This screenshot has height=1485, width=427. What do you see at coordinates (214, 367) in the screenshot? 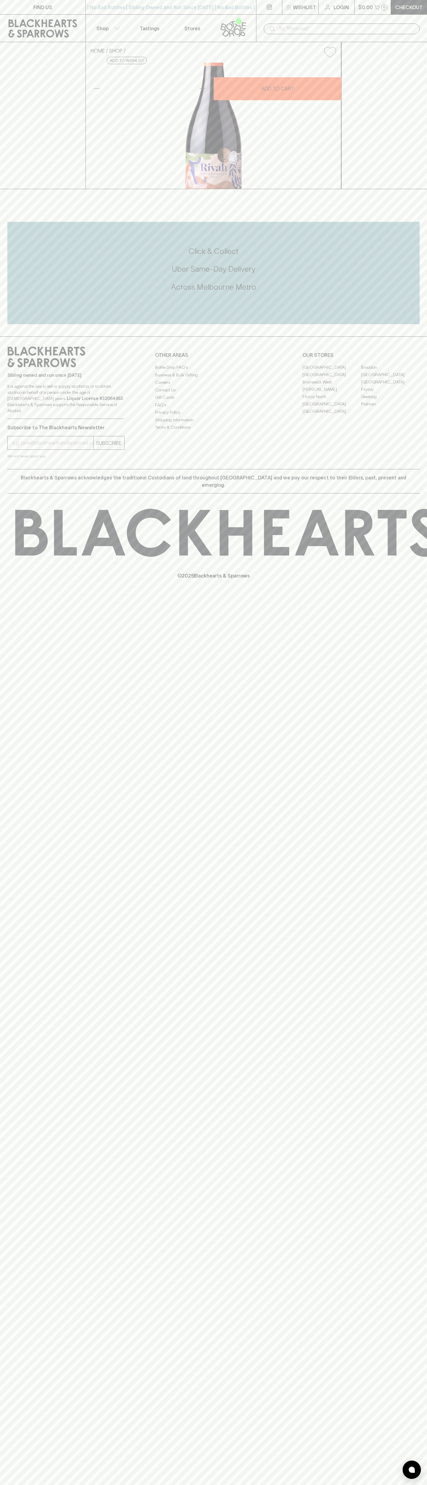
I see `a: Bottle Drop FAQ's` at bounding box center [214, 367].